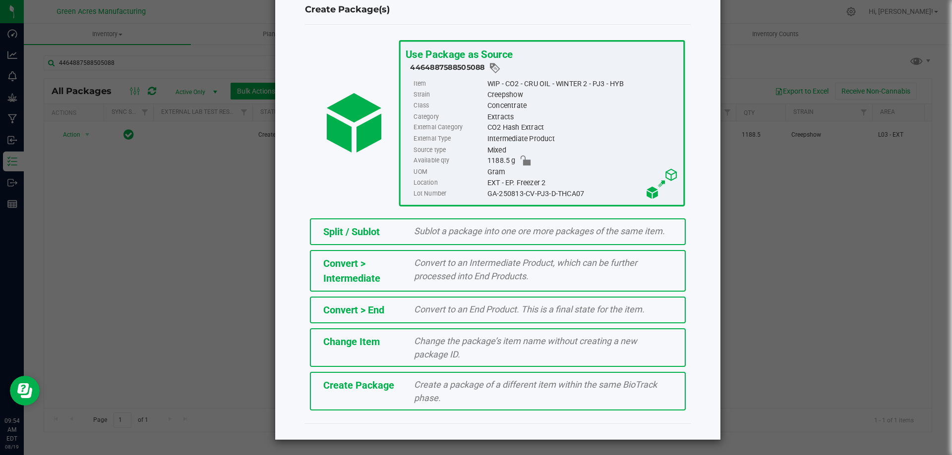 The width and height of the screenshot is (952, 455). Describe the element at coordinates (351, 232) in the screenshot. I see `span: Split / Sublot` at that location.